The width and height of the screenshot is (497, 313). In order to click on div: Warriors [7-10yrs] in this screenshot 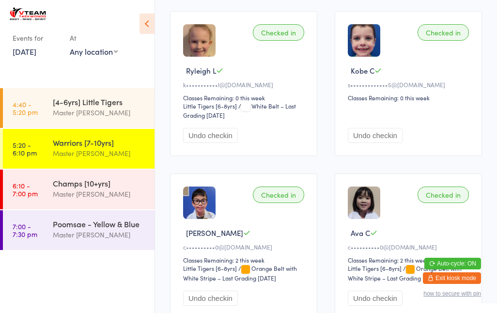, I will do `click(99, 142)`.